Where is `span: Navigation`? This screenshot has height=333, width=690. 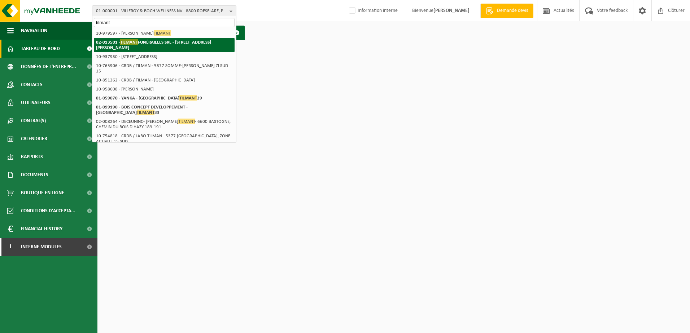 span: Navigation is located at coordinates (34, 31).